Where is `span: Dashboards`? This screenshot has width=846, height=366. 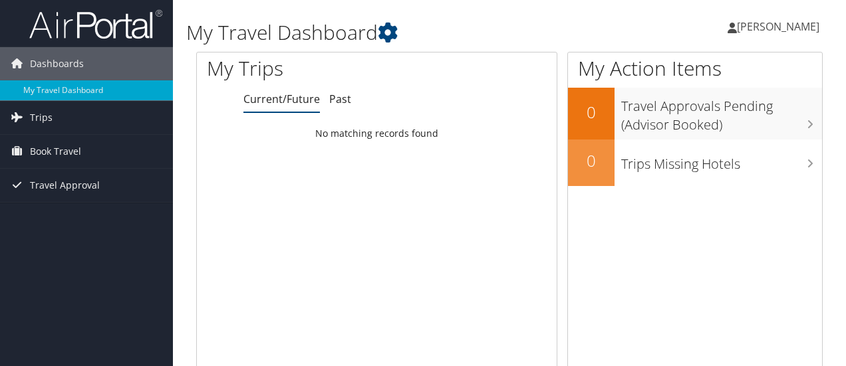
span: Dashboards is located at coordinates (57, 64).